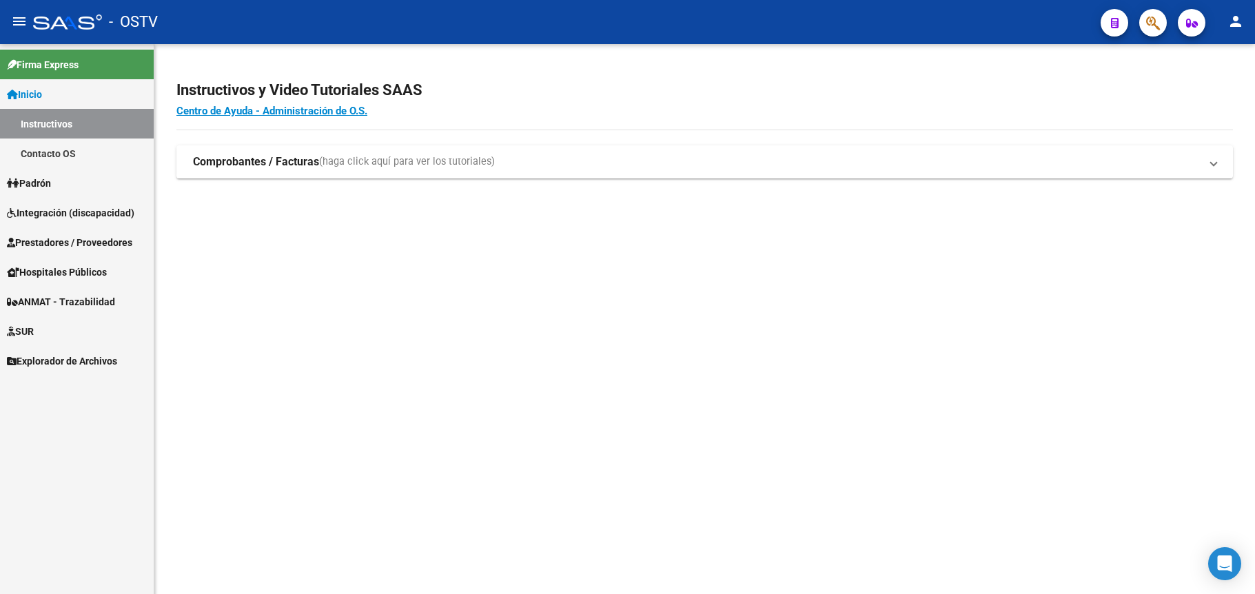 This screenshot has width=1255, height=594. I want to click on strong: Comprobantes / Facturas, so click(256, 162).